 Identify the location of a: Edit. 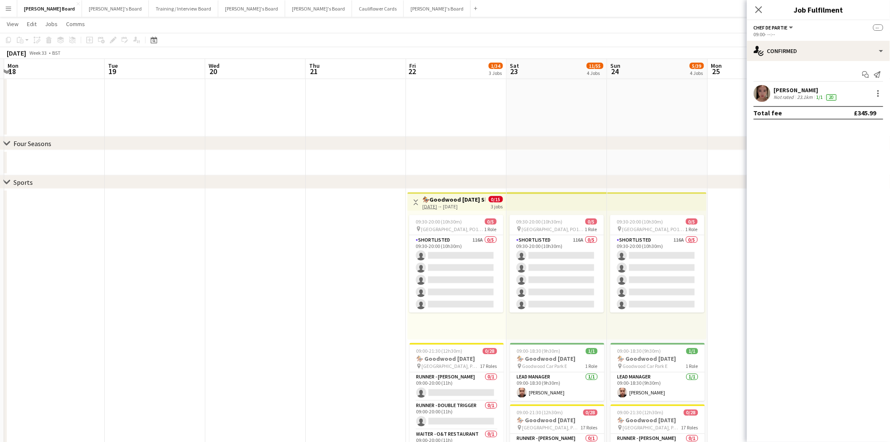
(32, 24).